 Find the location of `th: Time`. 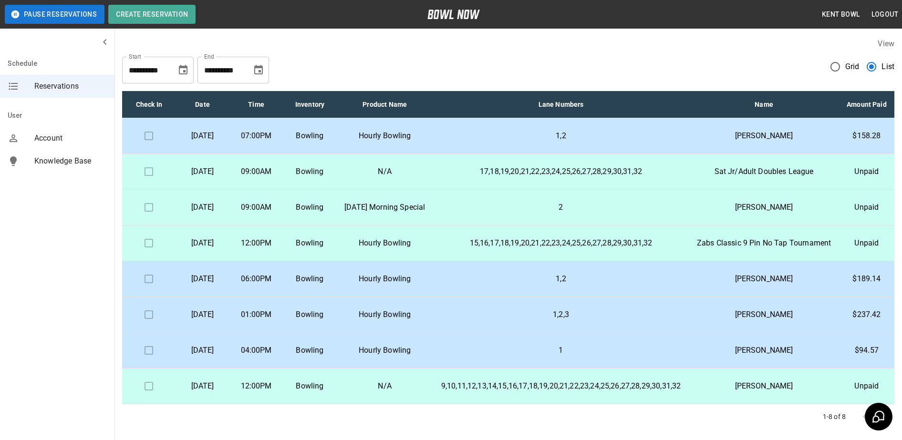

th: Time is located at coordinates (256, 104).